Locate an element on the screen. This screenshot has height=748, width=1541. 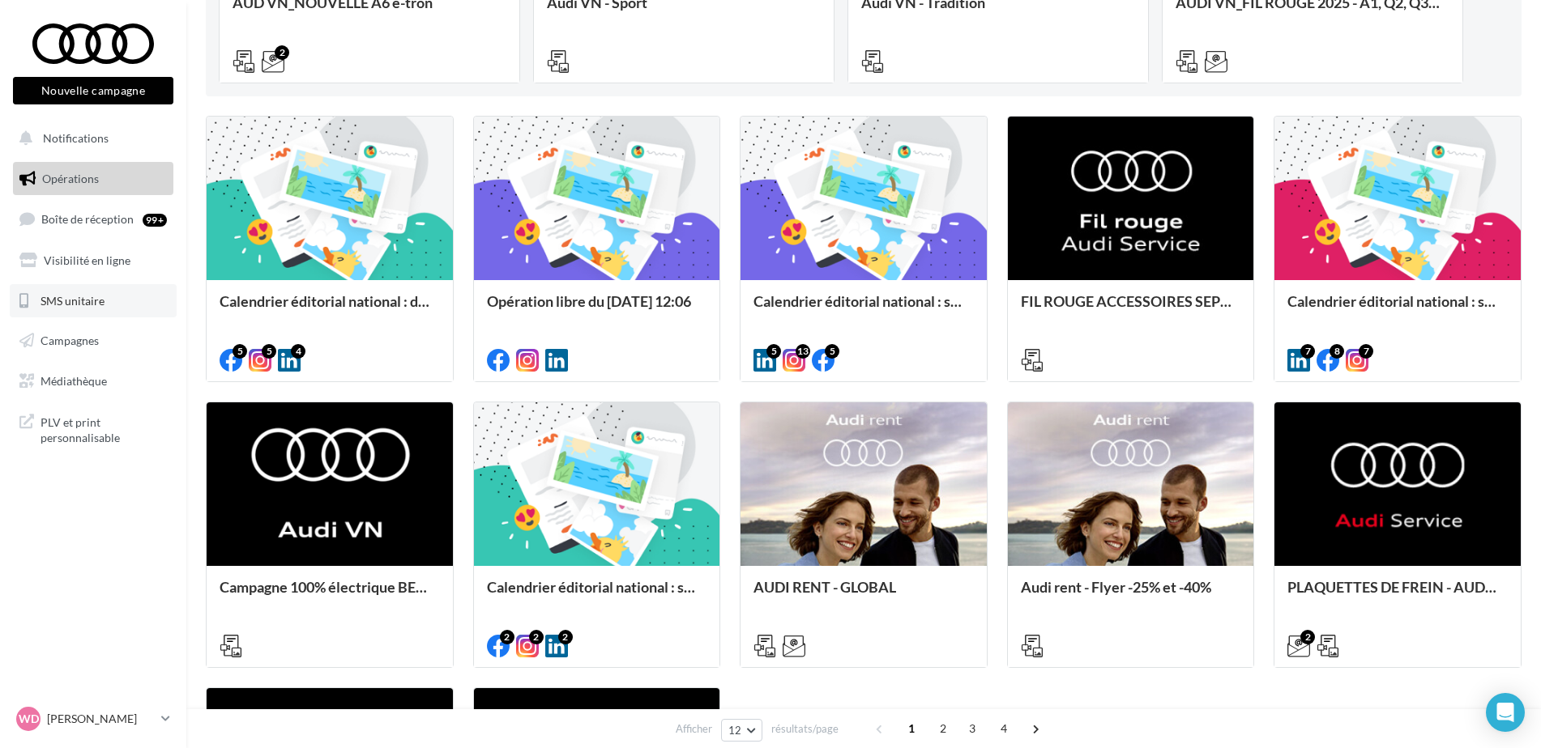
span: PLV et print personnalisable is located at coordinates (104, 429).